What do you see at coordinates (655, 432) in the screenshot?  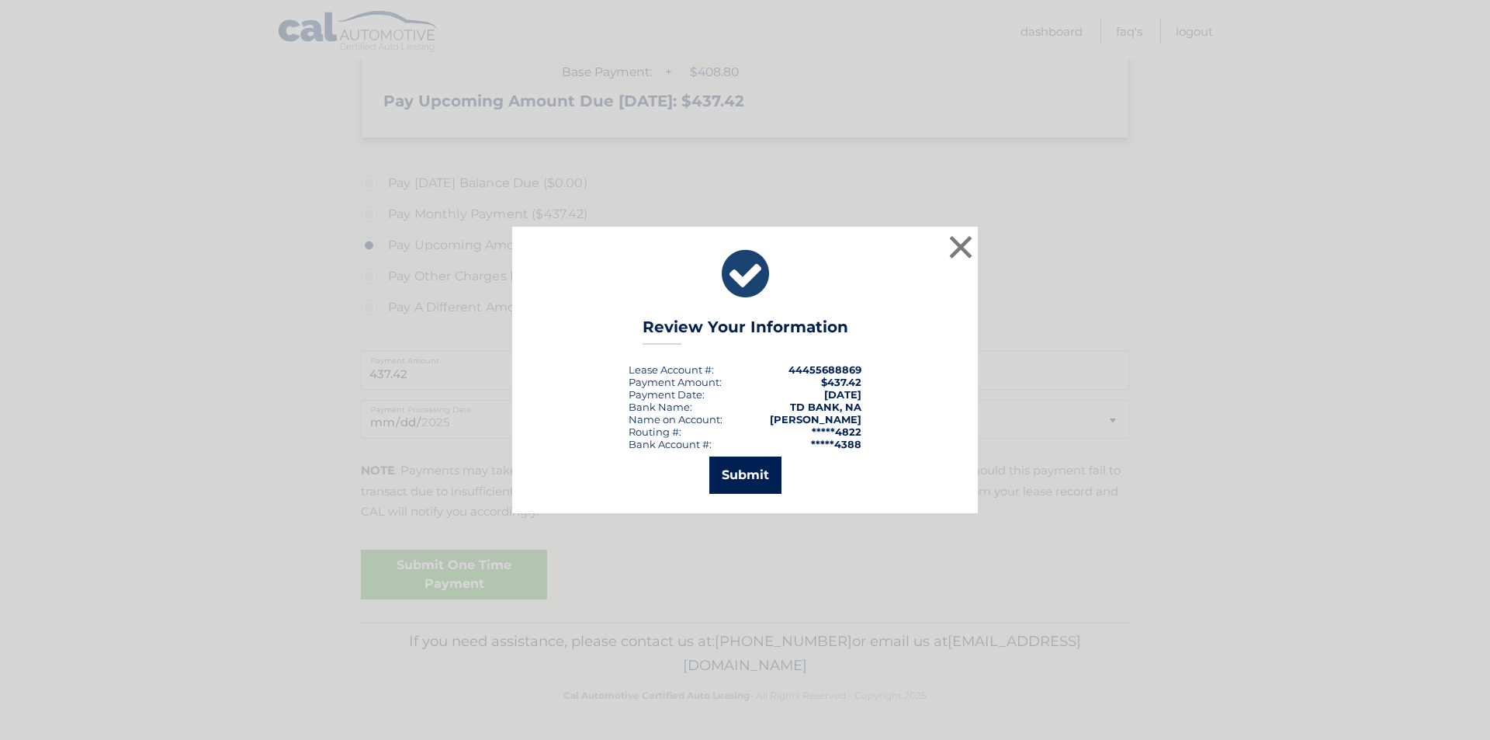 I see `div: Routing #:` at bounding box center [655, 432].